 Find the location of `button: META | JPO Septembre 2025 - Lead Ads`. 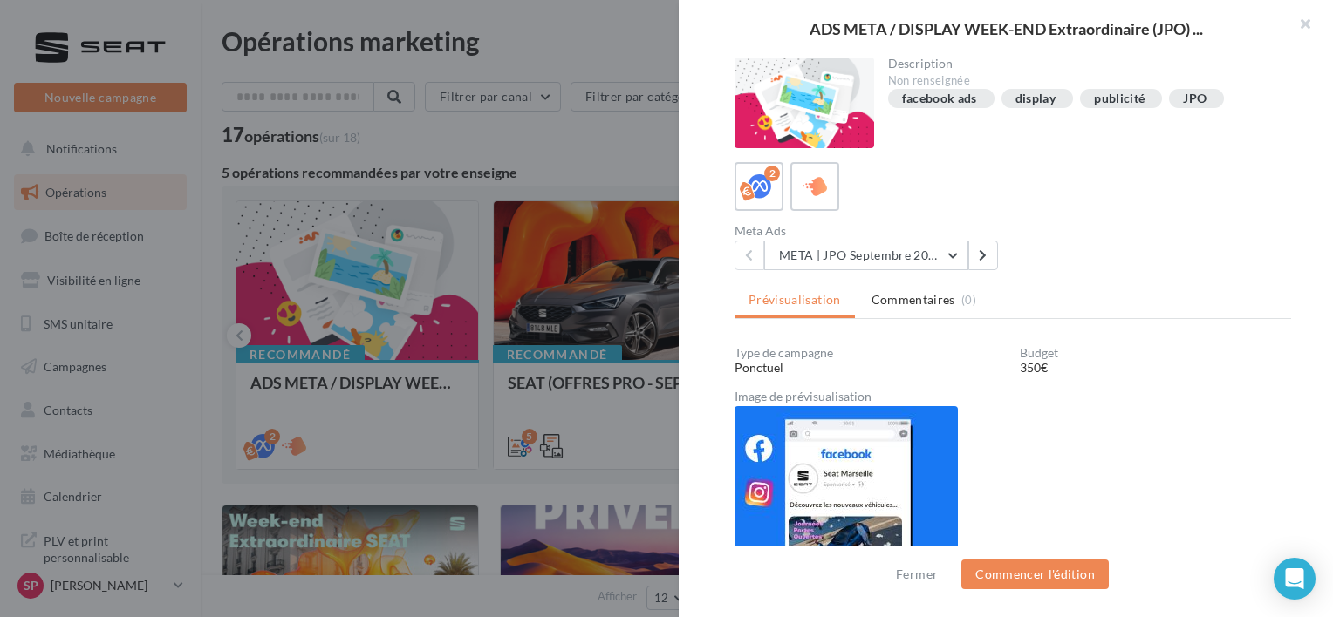

button: META | JPO Septembre 2025 - Lead Ads is located at coordinates (866, 256).